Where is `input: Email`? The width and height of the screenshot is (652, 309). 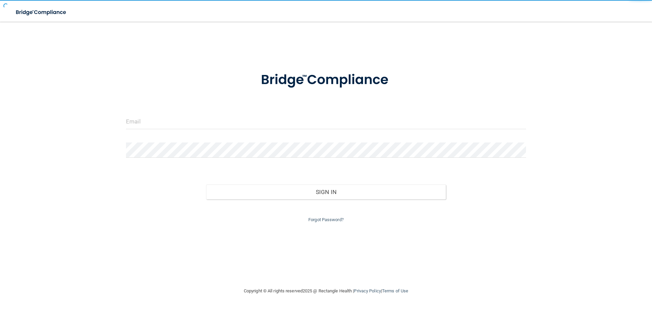 input: Email is located at coordinates (326, 122).